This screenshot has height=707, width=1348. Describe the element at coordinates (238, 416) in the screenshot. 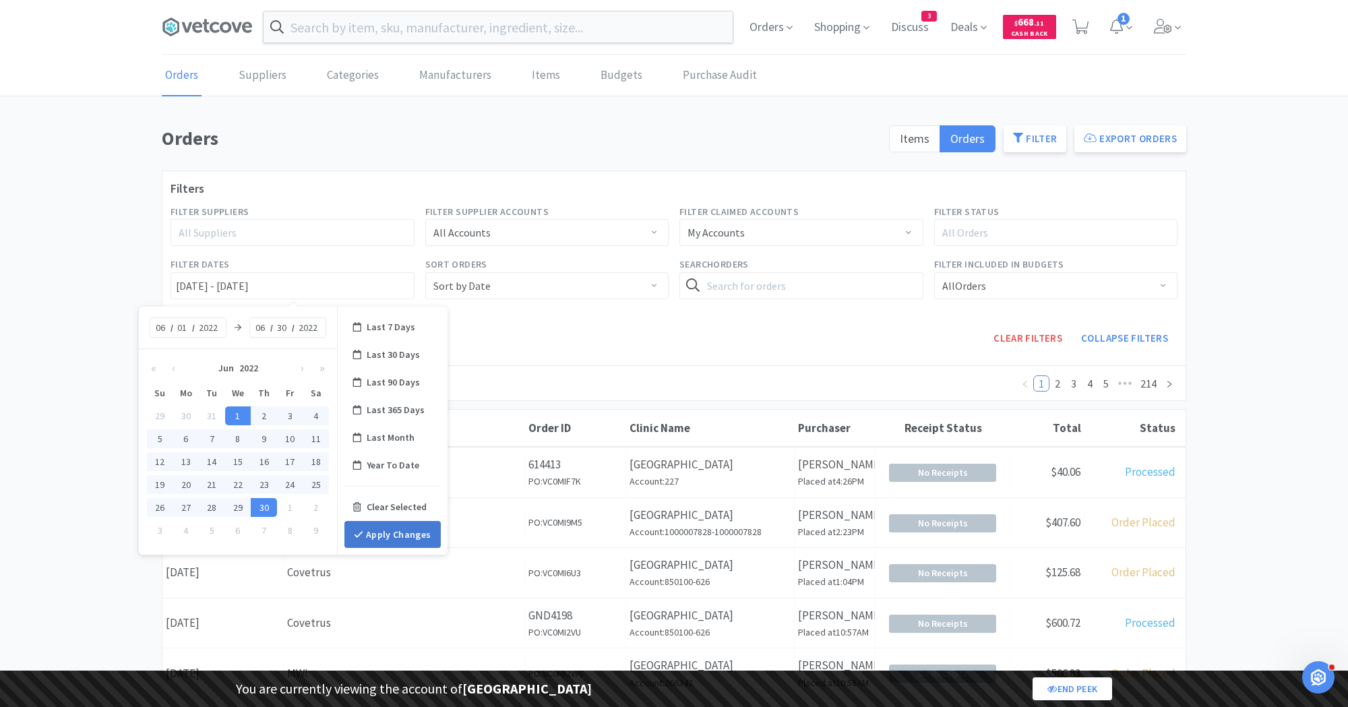

I see `td: 2022-06-01` at that location.